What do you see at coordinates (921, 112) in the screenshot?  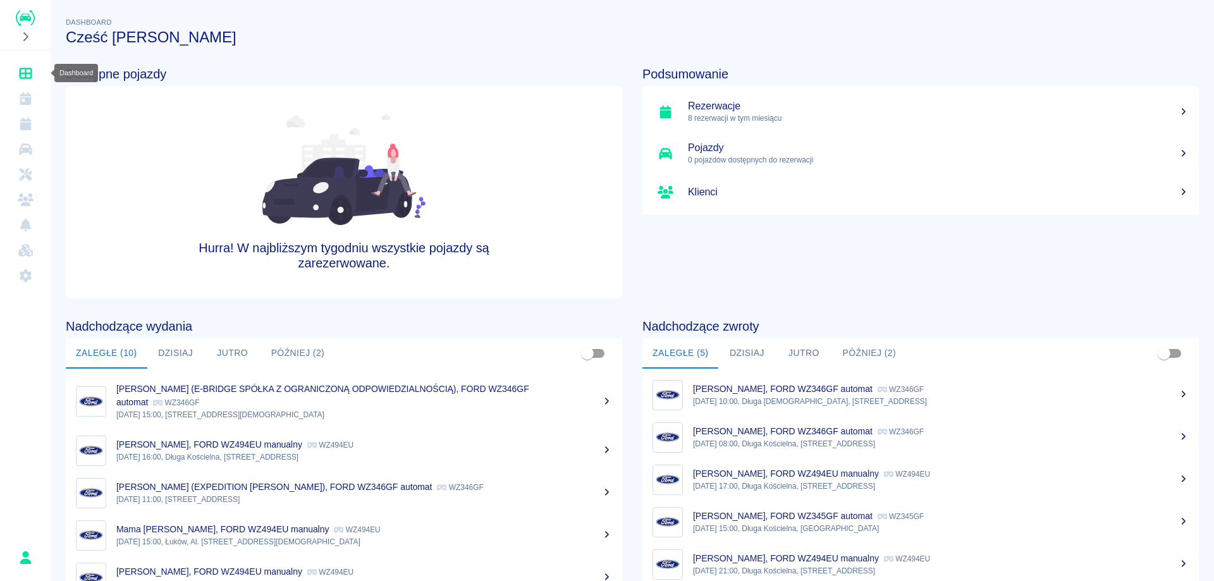 I see `a: Rezerwacje8 rezerwacji w tym miesiącu` at bounding box center [921, 112].